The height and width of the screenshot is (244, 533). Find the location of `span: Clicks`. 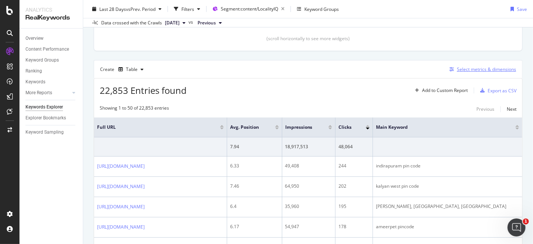

span: Clicks is located at coordinates (347, 127).